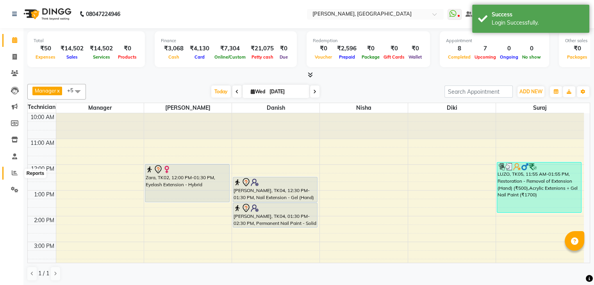 The image size is (594, 285). Describe the element at coordinates (46, 14) in the screenshot. I see `img: logo` at that location.